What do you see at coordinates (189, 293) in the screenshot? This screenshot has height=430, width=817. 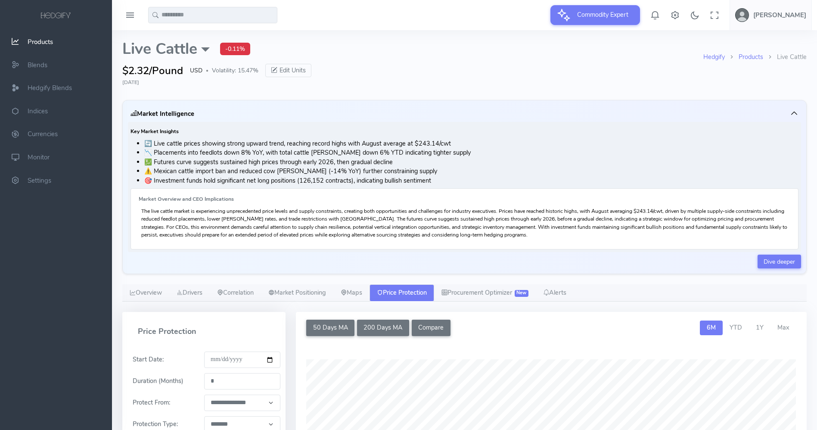 I see `a: Drivers` at bounding box center [189, 293].